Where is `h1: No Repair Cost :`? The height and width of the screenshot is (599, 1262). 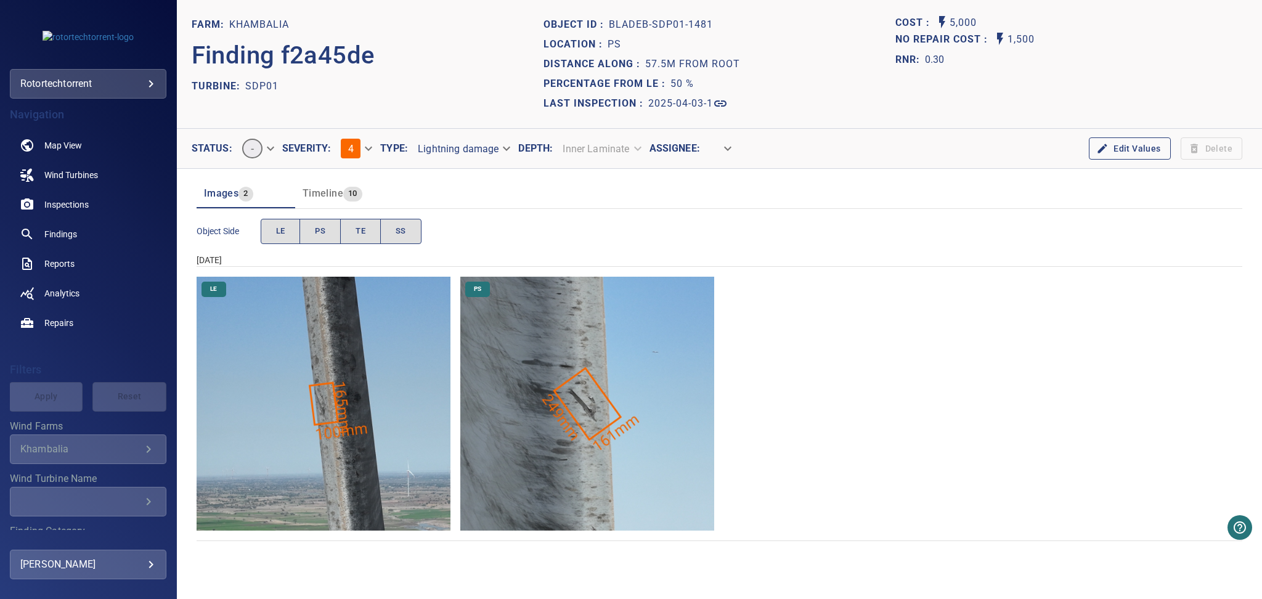
h1: No Repair Cost : is located at coordinates (944, 39).